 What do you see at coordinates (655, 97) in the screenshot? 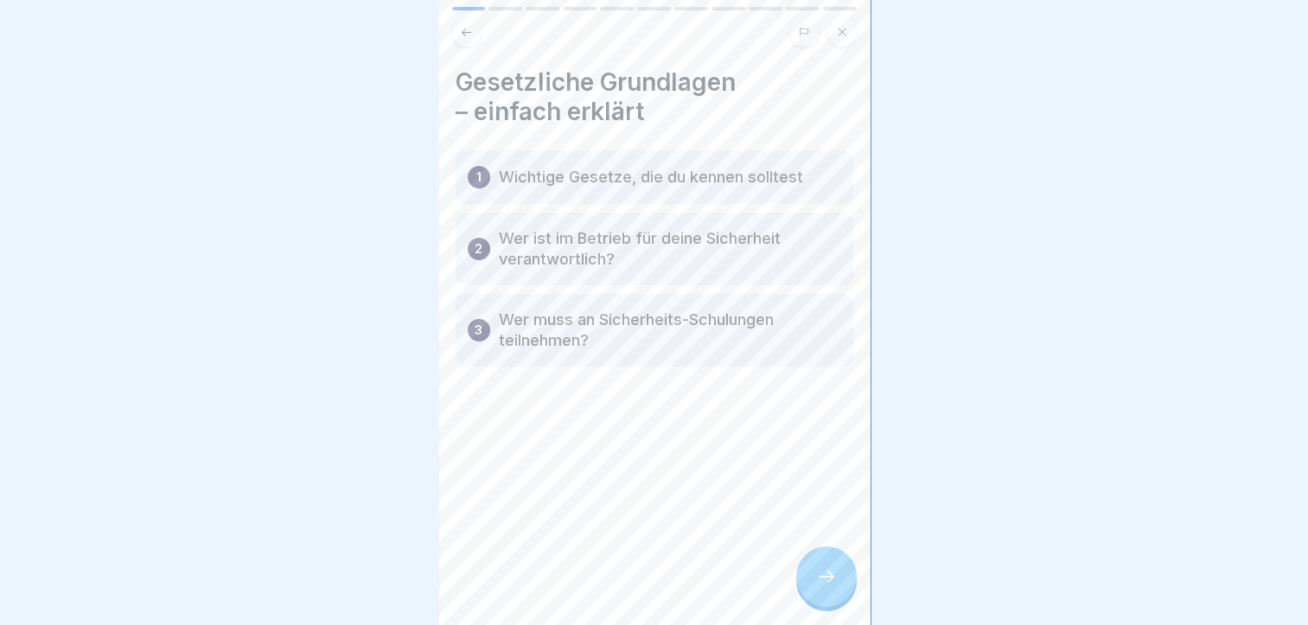
I see `h4: Gesetzliche Grundlagen – einfach erklärt` at bounding box center [655, 97].